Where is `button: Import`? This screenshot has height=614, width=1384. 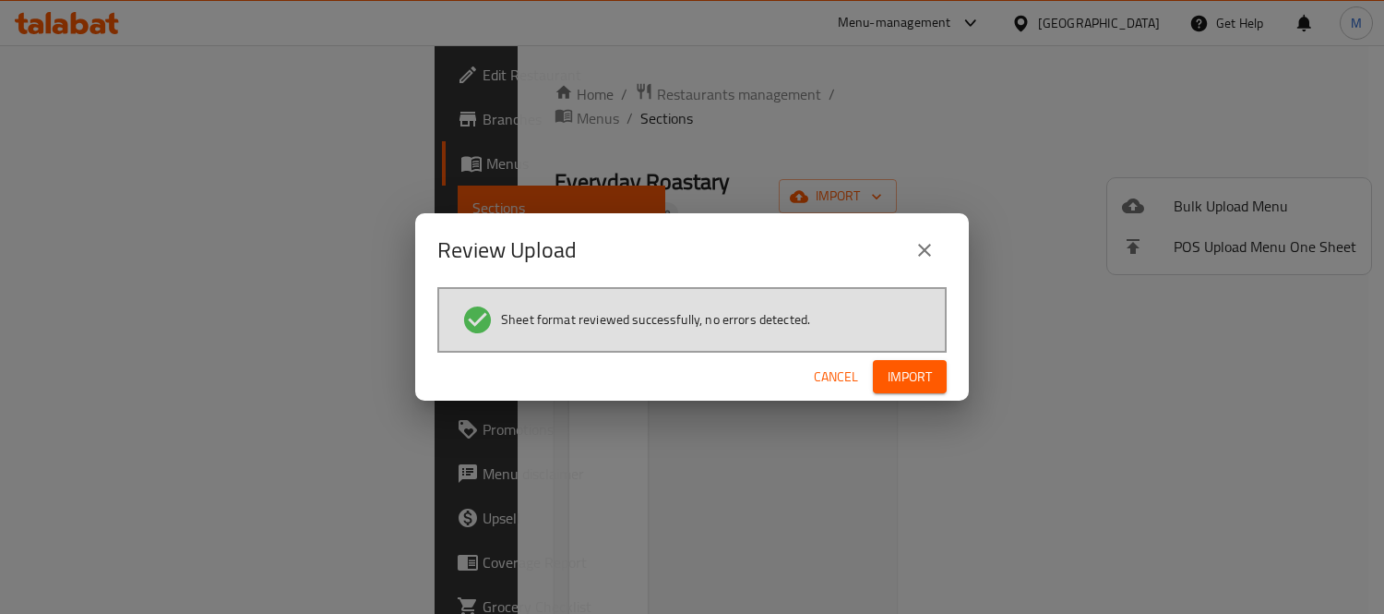
button: Import is located at coordinates (910, 376).